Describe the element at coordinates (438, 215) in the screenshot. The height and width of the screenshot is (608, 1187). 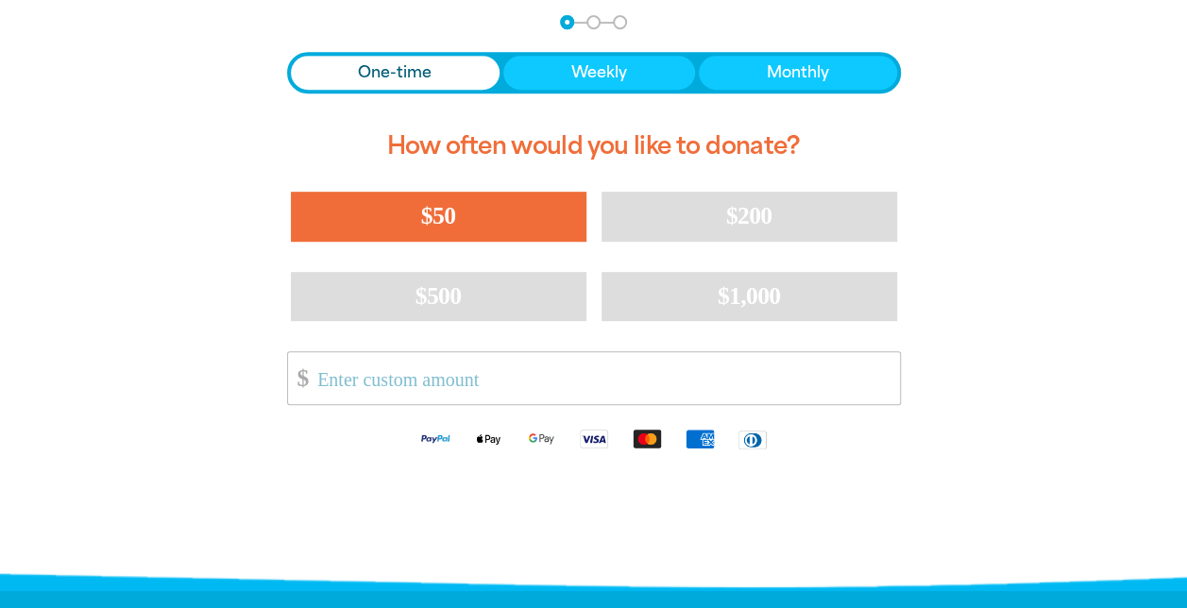
I see `span: $50` at that location.